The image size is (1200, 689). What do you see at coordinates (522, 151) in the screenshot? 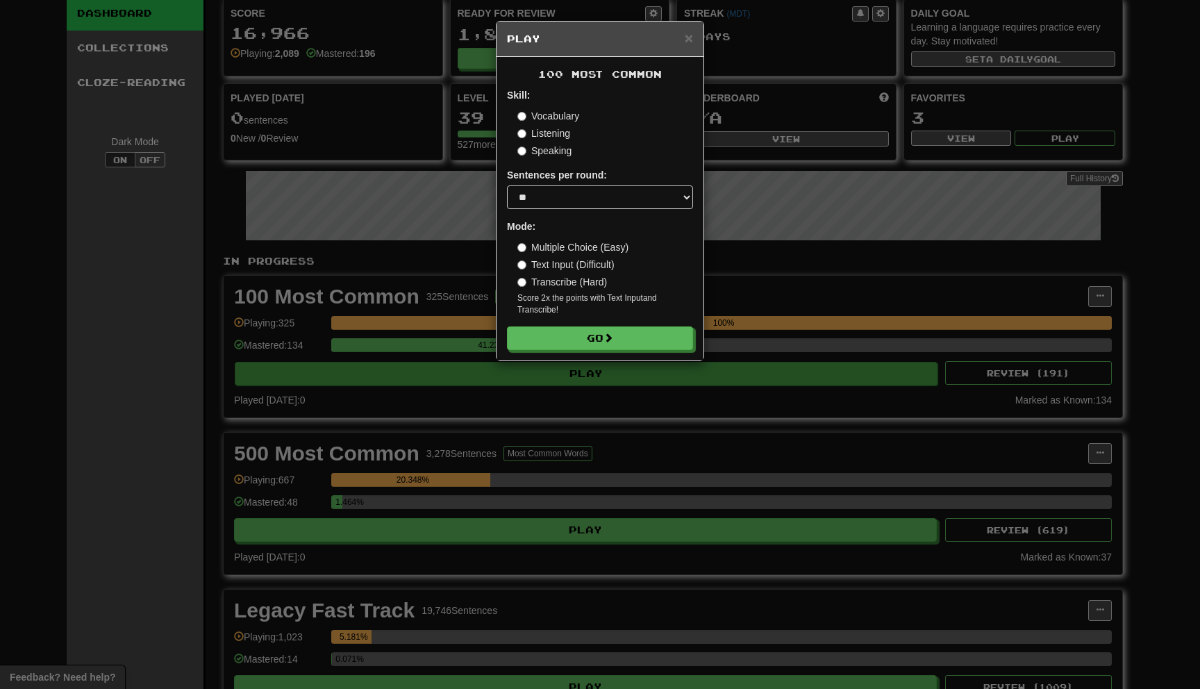
I see `input: Speaking` at bounding box center [522, 151].